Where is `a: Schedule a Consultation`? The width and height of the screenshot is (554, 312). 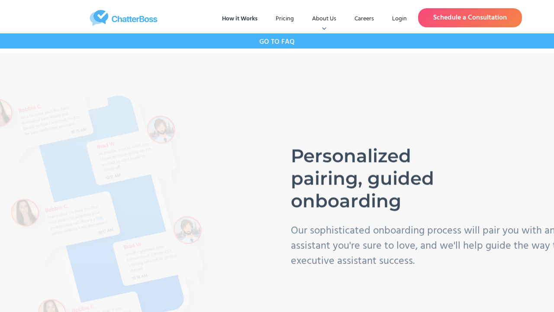 a: Schedule a Consultation is located at coordinates (470, 18).